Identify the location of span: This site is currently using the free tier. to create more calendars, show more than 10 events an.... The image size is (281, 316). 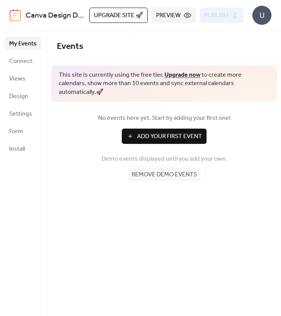
(164, 83).